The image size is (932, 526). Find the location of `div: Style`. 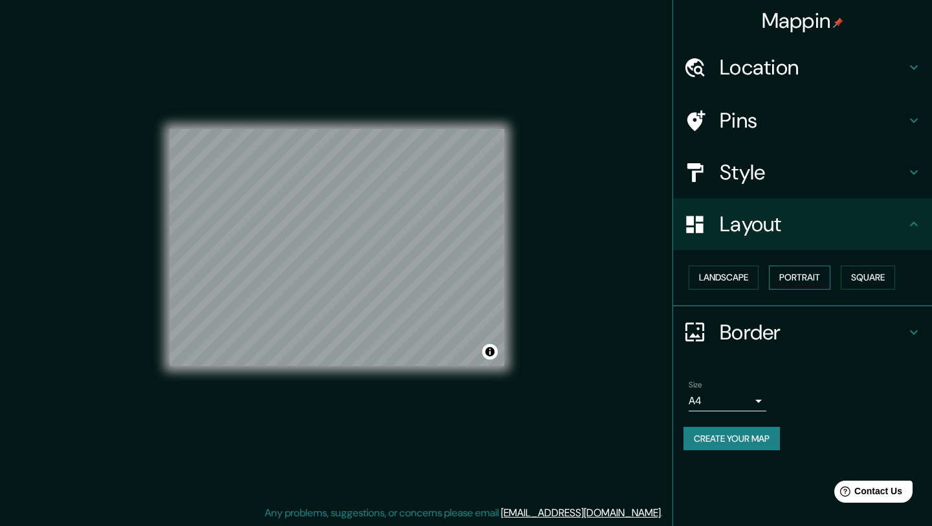

div: Style is located at coordinates (803, 172).